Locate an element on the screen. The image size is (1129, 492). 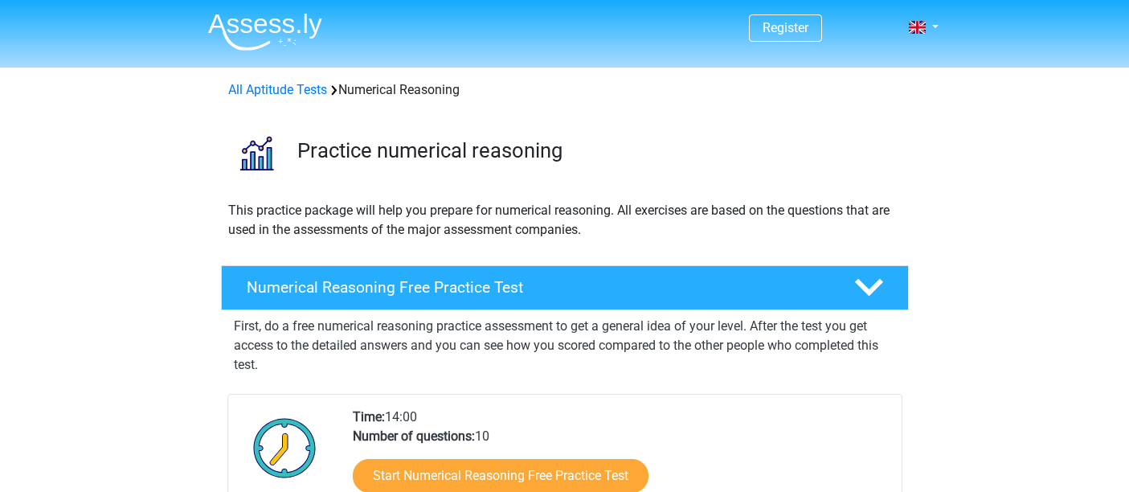
p: This practice package will help you prepare for numerical reasoning. All exercises are based on t... is located at coordinates (565, 220).